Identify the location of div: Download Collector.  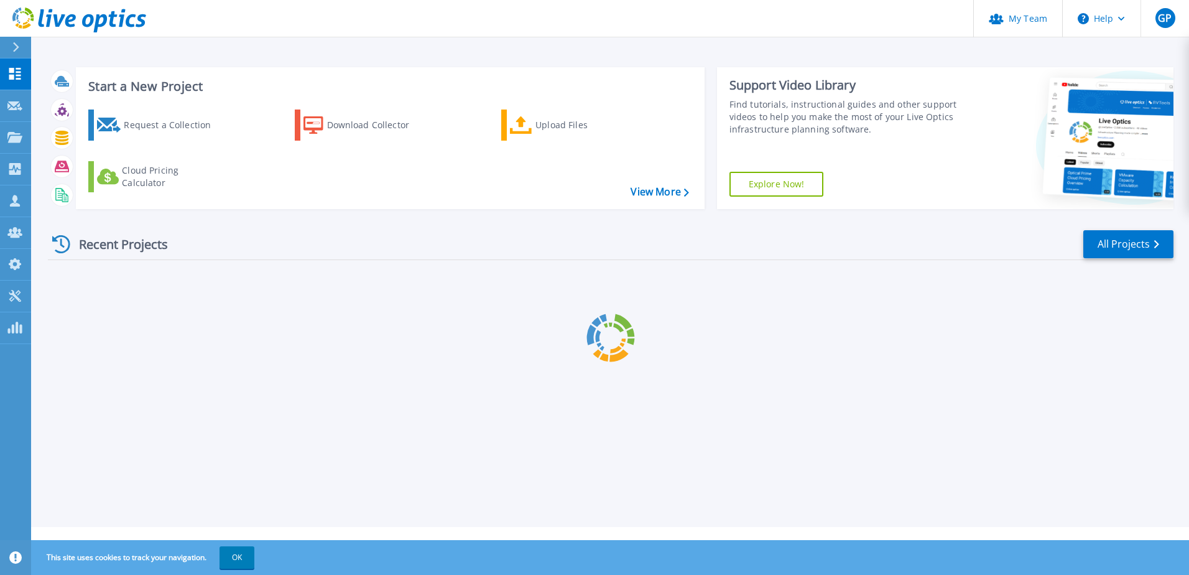
(377, 125).